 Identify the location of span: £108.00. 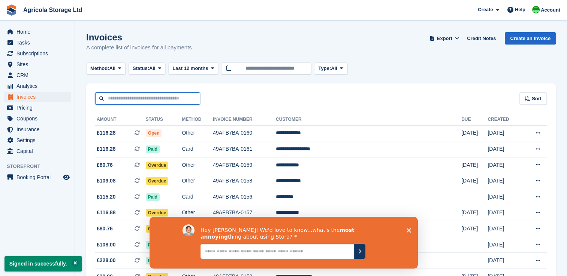
(106, 245).